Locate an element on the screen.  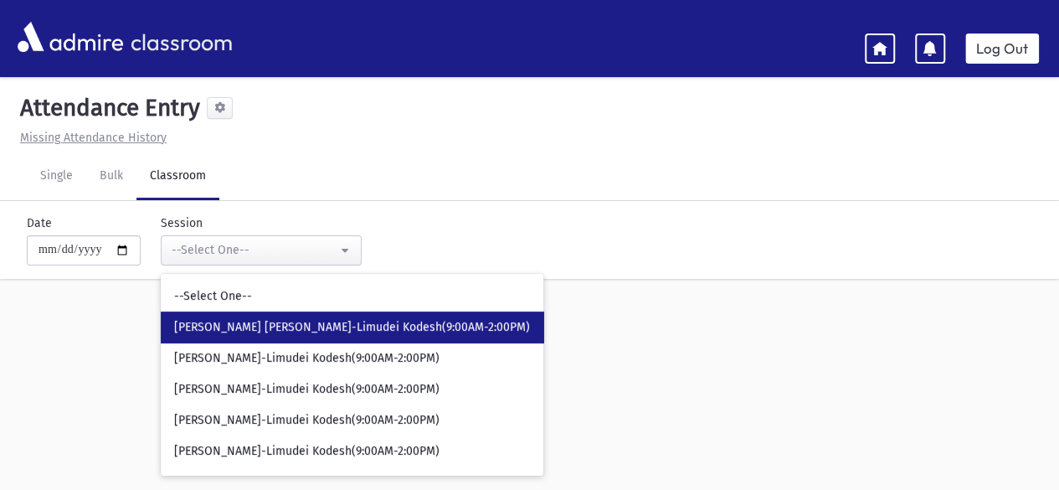
button: --Select One-- is located at coordinates (261, 250).